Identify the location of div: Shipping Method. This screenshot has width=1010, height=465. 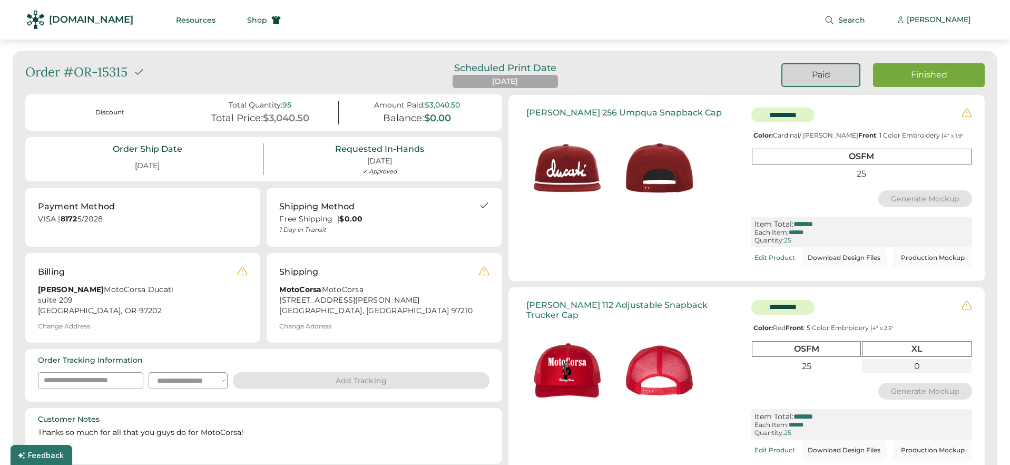
(317, 207).